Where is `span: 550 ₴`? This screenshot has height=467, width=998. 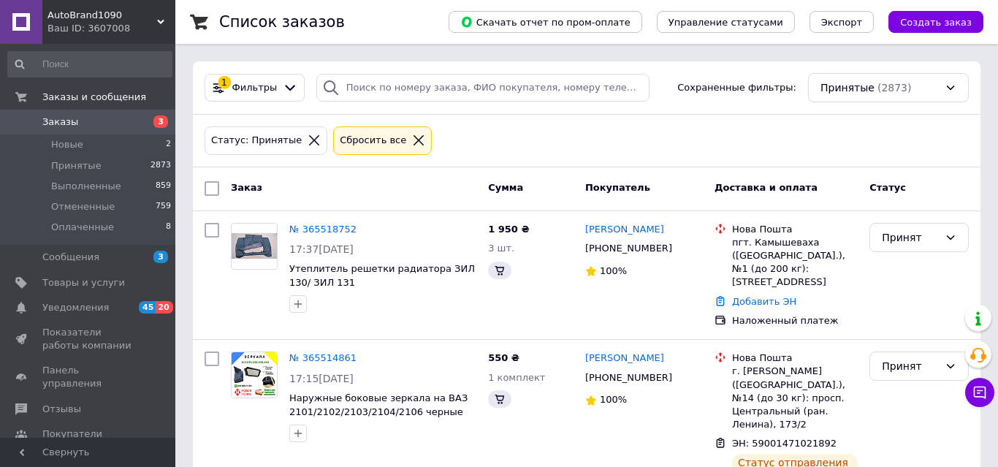 span: 550 ₴ is located at coordinates (504, 357).